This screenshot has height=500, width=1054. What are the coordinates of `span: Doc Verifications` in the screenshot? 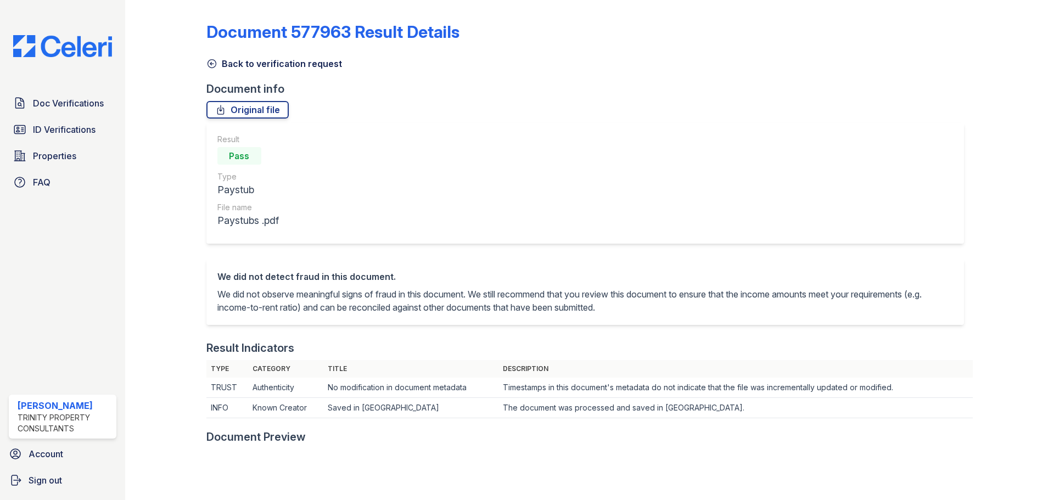 It's located at (68, 103).